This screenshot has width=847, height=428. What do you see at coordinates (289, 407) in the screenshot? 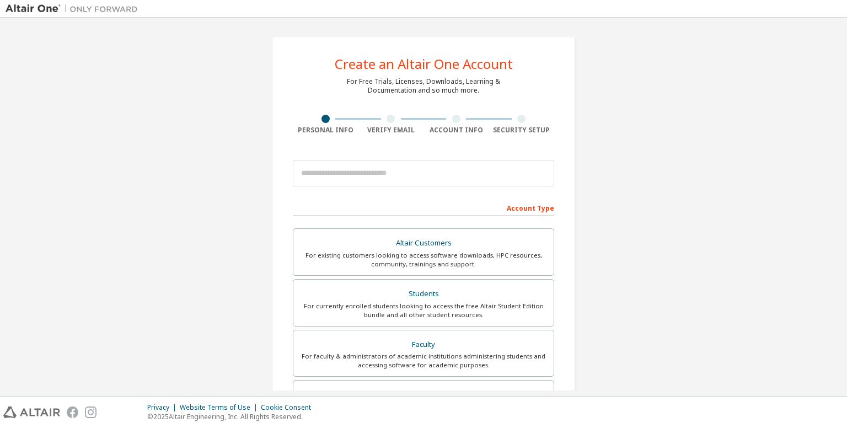
I see `div: Cookie Consent` at bounding box center [289, 407].